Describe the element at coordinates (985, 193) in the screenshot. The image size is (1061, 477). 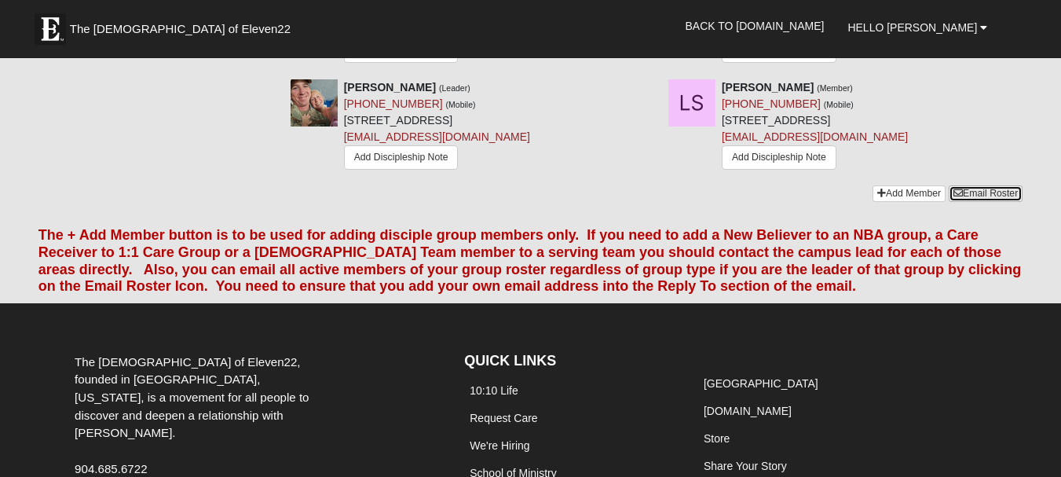
I see `a: Email Roster` at that location.